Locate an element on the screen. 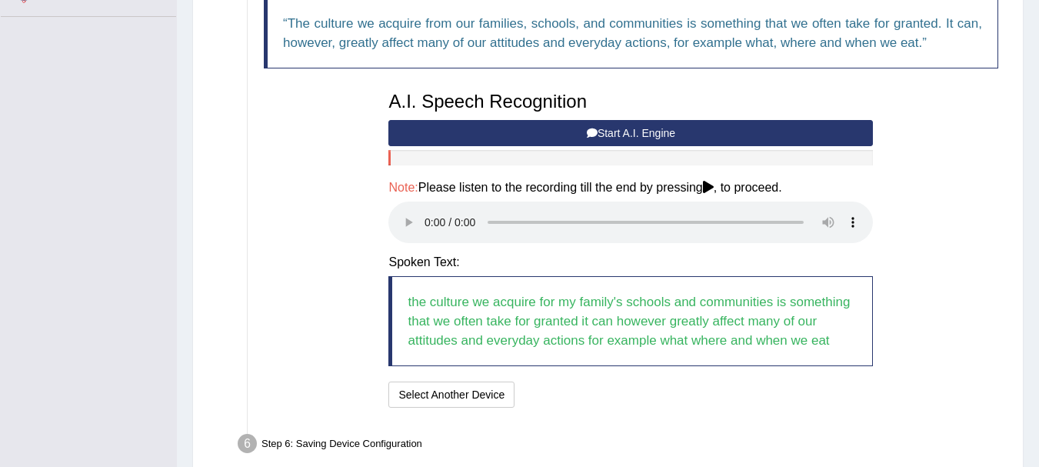 This screenshot has width=1039, height=467. div: Step 6: Saving Device Configuration is located at coordinates (623, 446).